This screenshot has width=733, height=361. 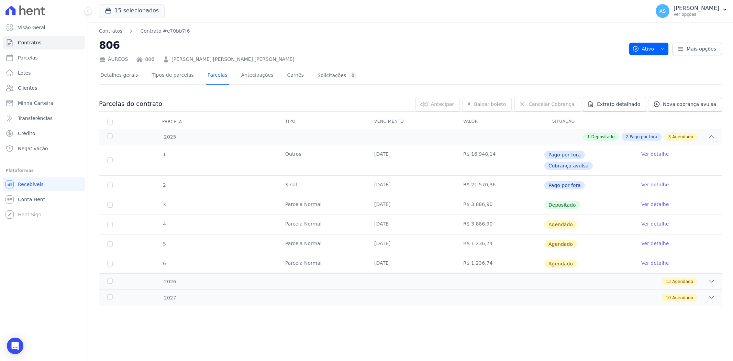 I want to click on span: 4, so click(x=164, y=224).